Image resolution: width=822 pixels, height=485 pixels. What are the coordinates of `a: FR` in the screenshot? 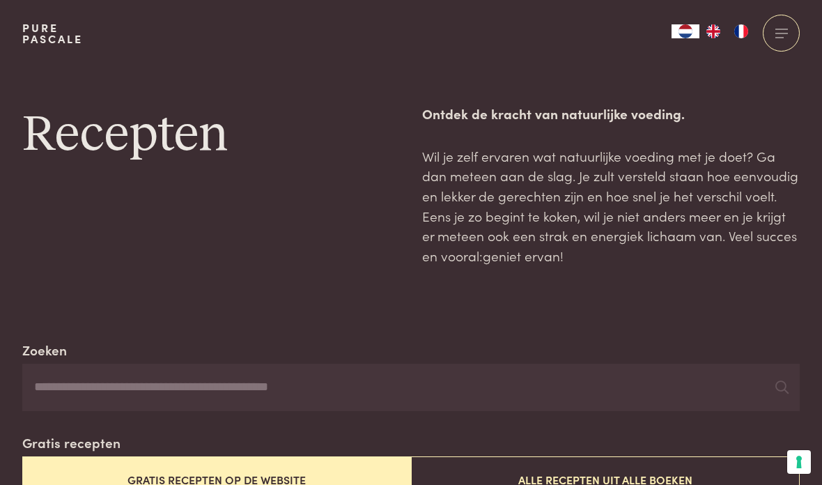 It's located at (741, 31).